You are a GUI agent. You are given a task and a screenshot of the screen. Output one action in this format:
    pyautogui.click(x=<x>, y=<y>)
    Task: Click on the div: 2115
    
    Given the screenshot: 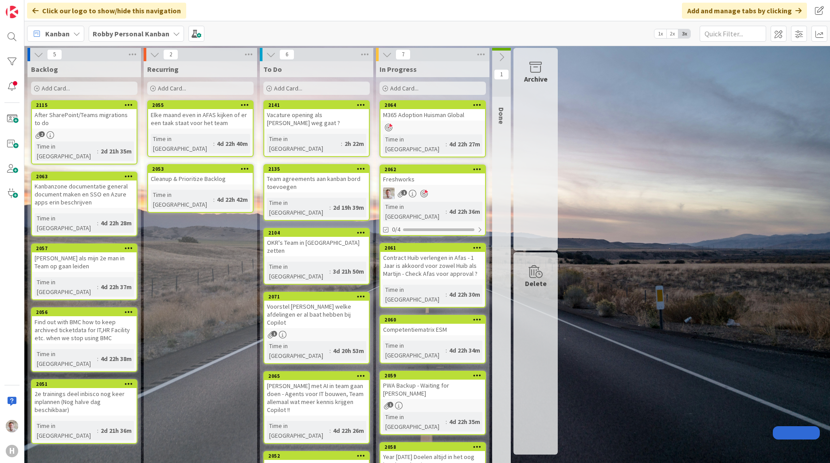 What is the action you would take?
    pyautogui.click(x=84, y=105)
    